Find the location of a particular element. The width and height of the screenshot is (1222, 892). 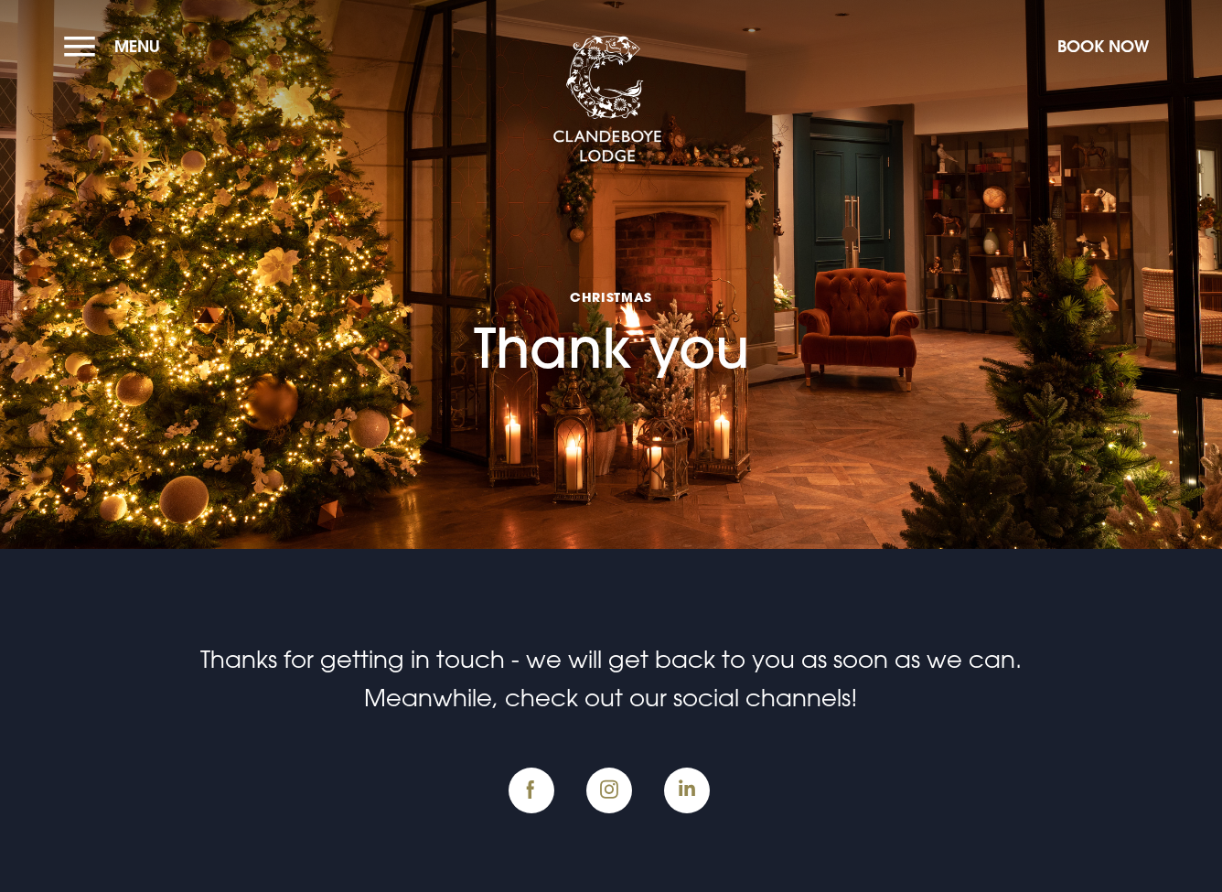

img: Clandeboye Lodge is located at coordinates (607, 100).